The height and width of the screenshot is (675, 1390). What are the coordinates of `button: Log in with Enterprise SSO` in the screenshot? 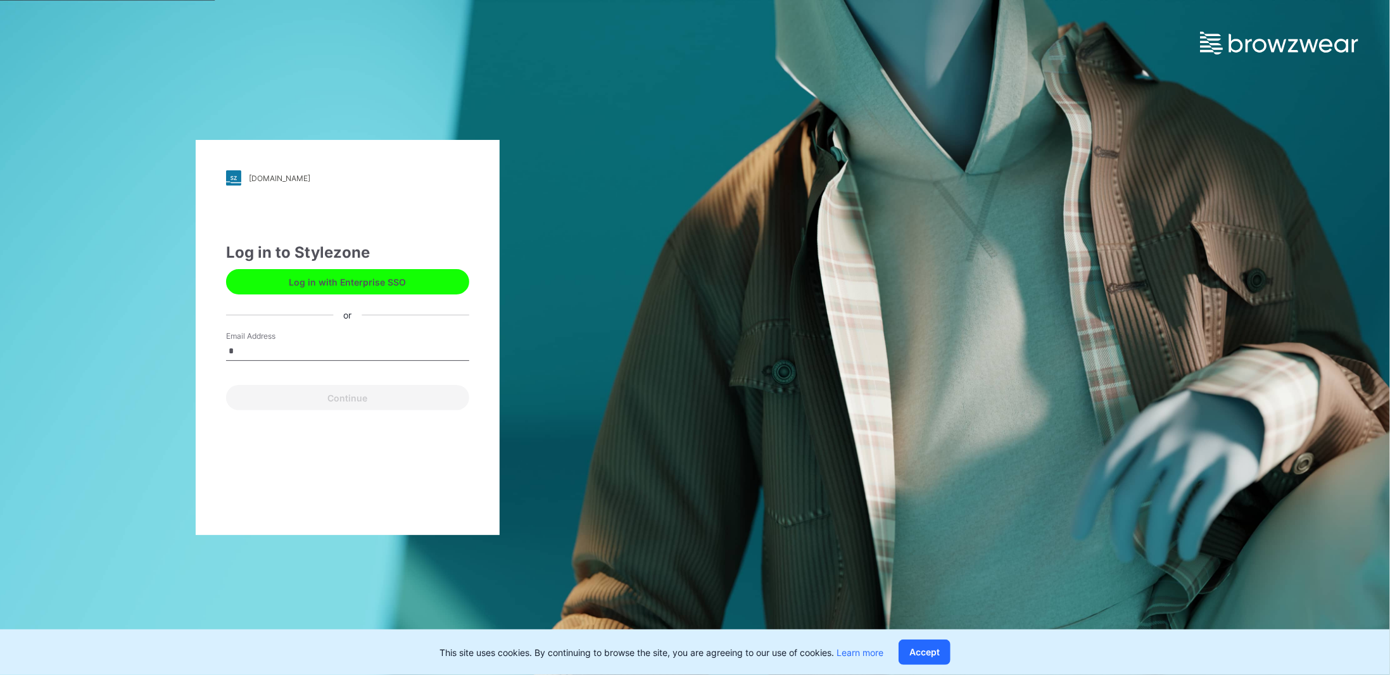 It's located at (348, 282).